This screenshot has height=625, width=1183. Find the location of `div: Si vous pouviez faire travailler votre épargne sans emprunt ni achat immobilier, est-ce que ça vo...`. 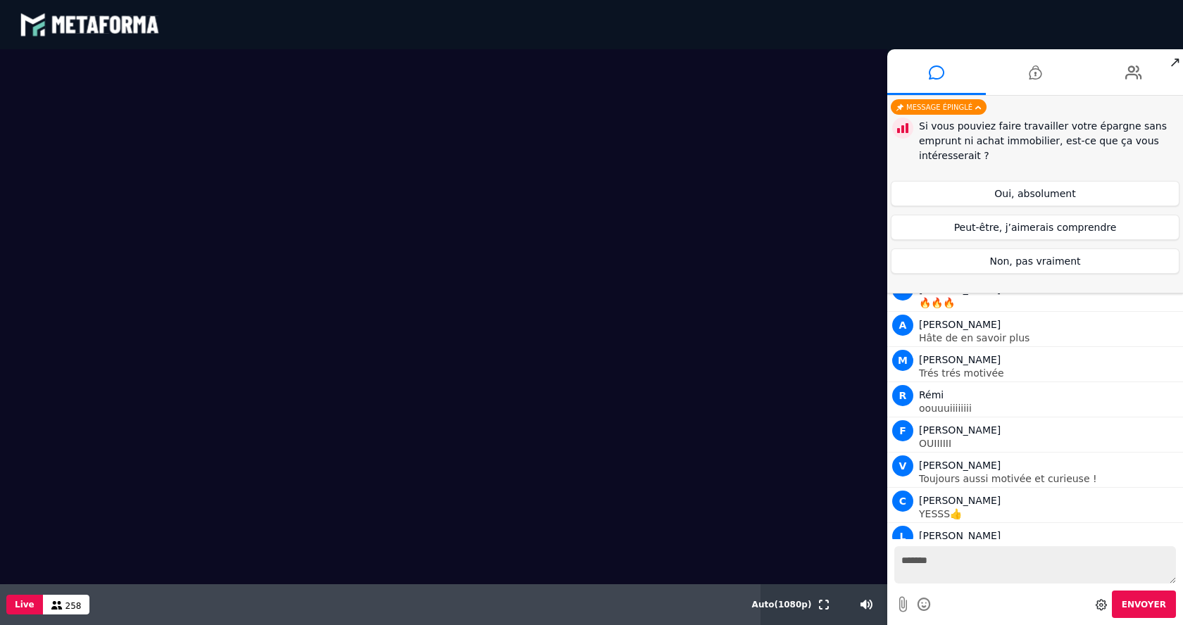

div: Si vous pouviez faire travailler votre épargne sans emprunt ni achat immobilier, est-ce que ça vo... is located at coordinates (1049, 141).